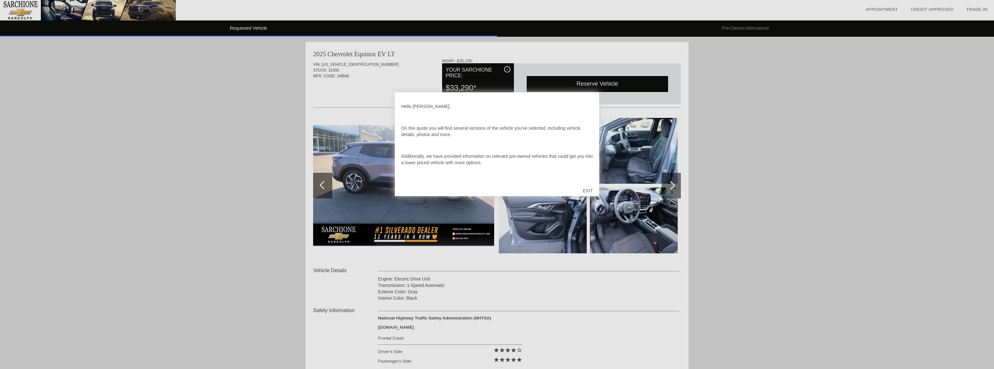 This screenshot has width=994, height=369. I want to click on div: EXIT, so click(588, 191).